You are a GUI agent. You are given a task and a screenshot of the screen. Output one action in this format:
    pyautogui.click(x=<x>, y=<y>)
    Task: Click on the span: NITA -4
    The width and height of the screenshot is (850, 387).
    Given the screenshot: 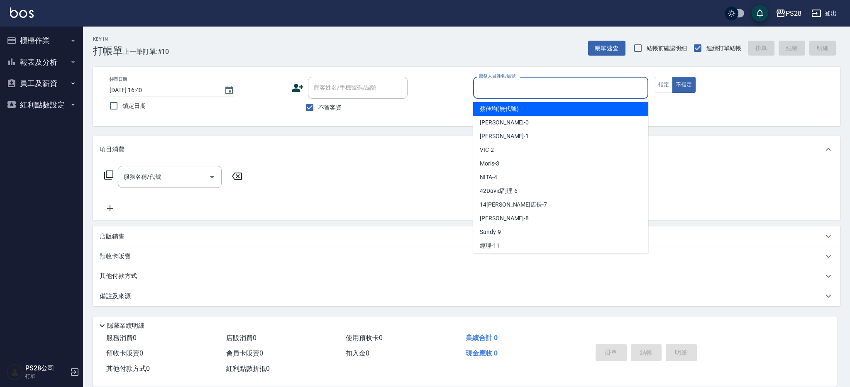 What is the action you would take?
    pyautogui.click(x=488, y=177)
    